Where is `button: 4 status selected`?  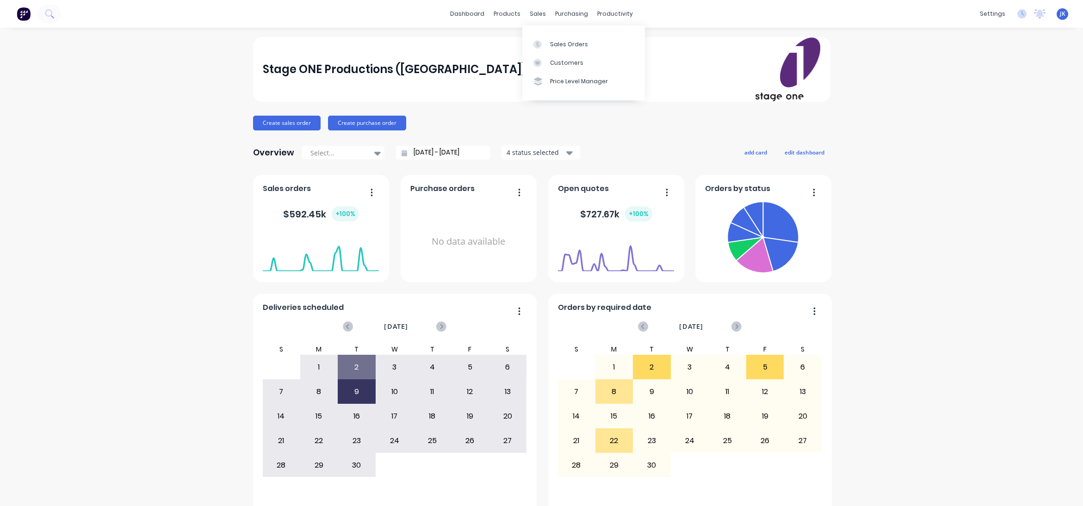 button: 4 status selected is located at coordinates (541, 153).